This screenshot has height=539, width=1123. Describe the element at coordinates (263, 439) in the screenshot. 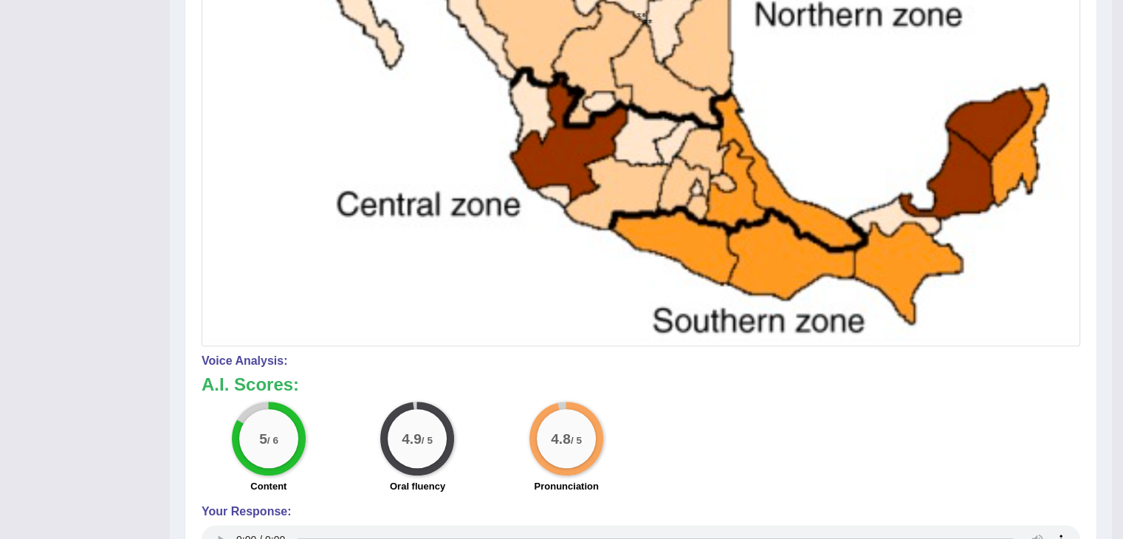

I see `big: 5` at that location.